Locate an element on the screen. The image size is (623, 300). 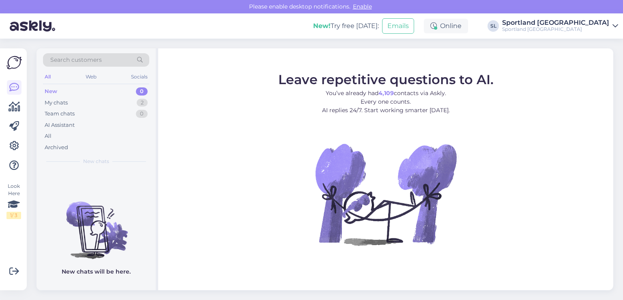
div: My chats is located at coordinates (56, 103).